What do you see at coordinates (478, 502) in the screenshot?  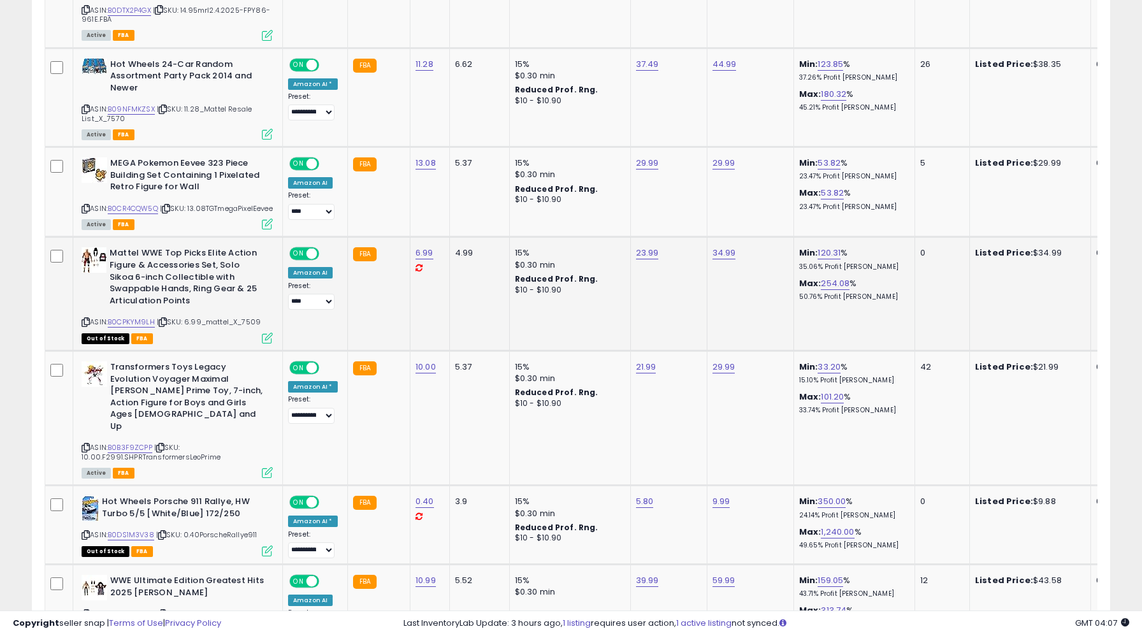 I see `div: 3.9` at bounding box center [478, 502].